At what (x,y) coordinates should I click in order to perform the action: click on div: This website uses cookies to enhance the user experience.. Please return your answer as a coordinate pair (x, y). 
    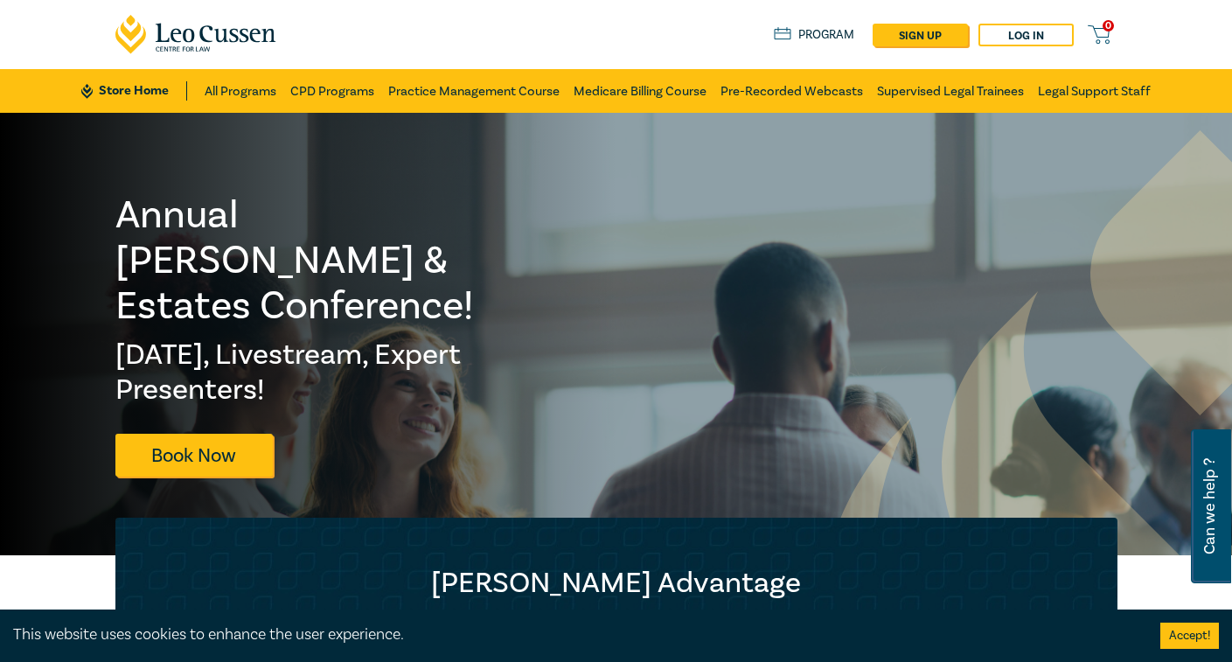
    Looking at the image, I should click on (574, 635).